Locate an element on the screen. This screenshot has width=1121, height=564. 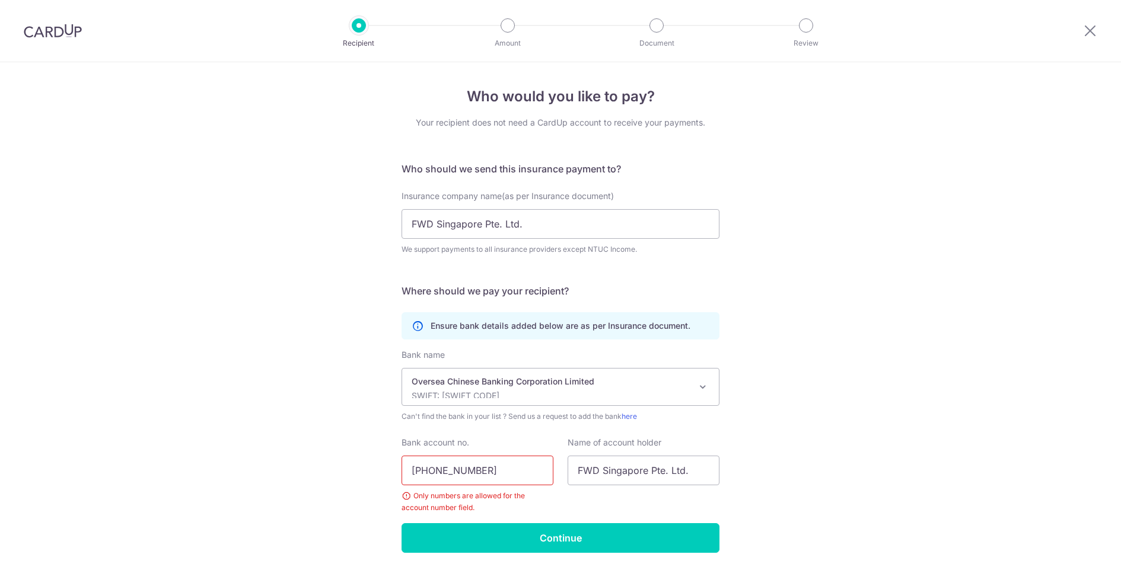
p: Review is located at coordinates (806, 43).